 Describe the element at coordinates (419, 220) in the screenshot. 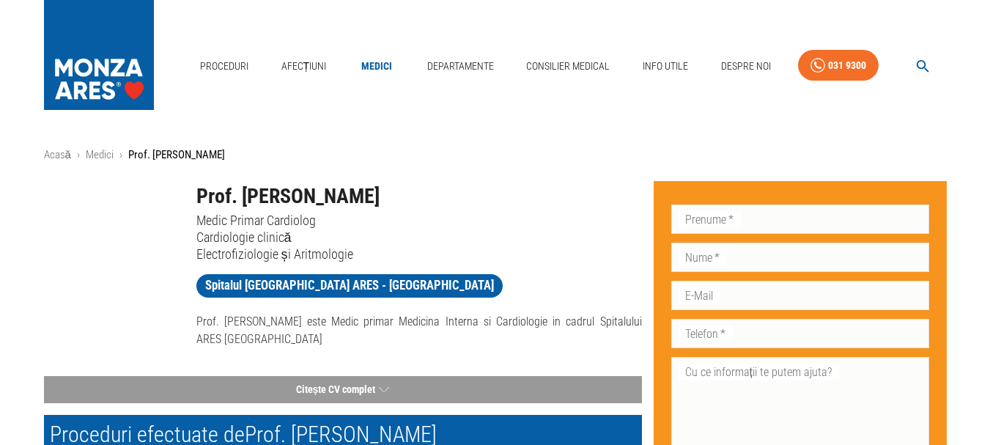

I see `p: Medic Primar Cardiolog` at that location.